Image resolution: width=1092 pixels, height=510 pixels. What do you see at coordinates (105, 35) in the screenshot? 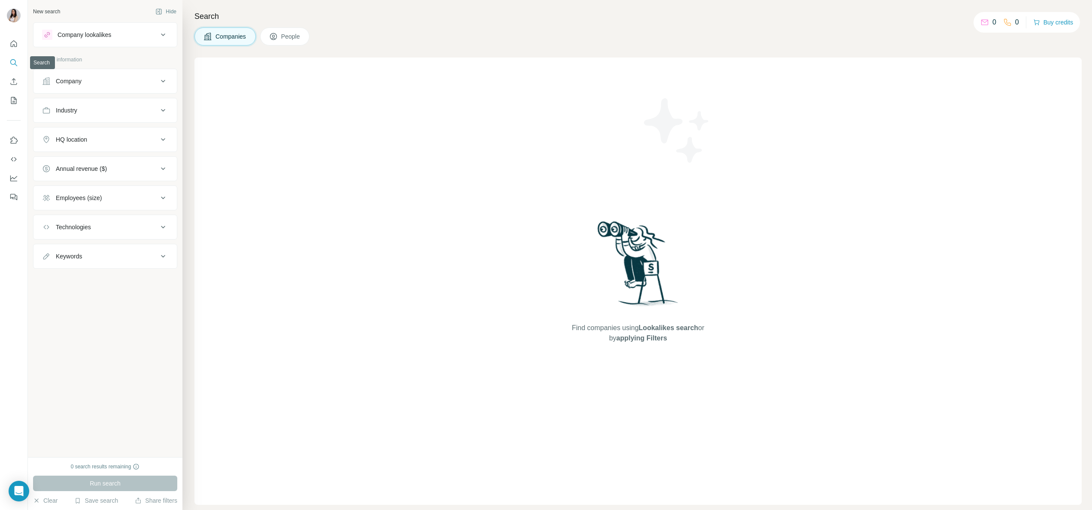
I see `button: Company lookalikes` at bounding box center [105, 35].